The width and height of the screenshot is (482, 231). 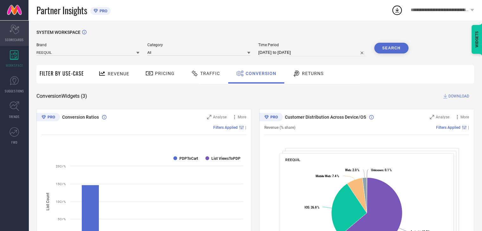 I want to click on text: 5Cr %, so click(x=62, y=219).